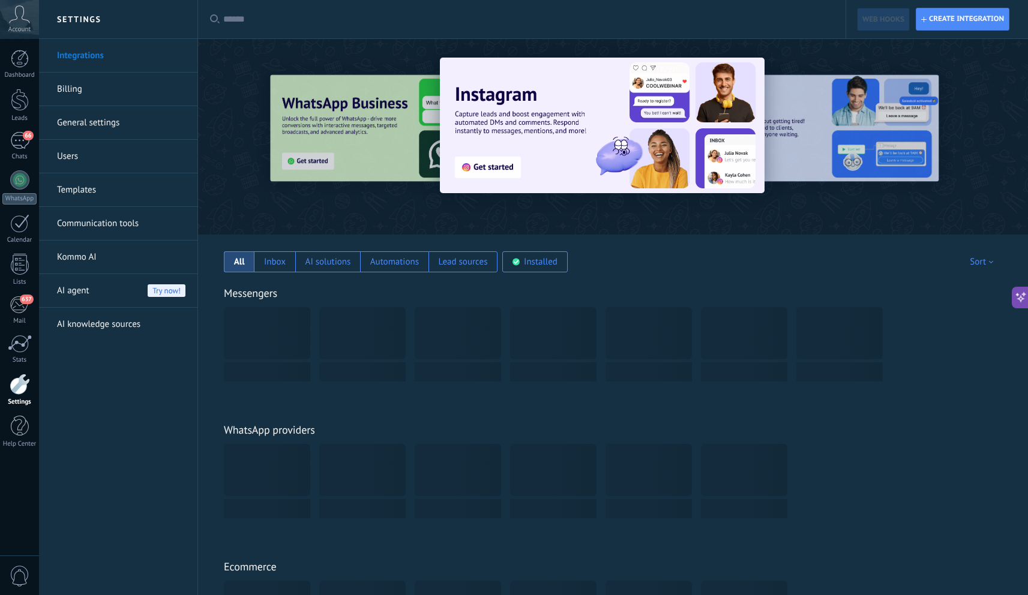 This screenshot has height=595, width=1028. What do you see at coordinates (121, 291) in the screenshot?
I see `a: AI agentTry now!` at bounding box center [121, 291].